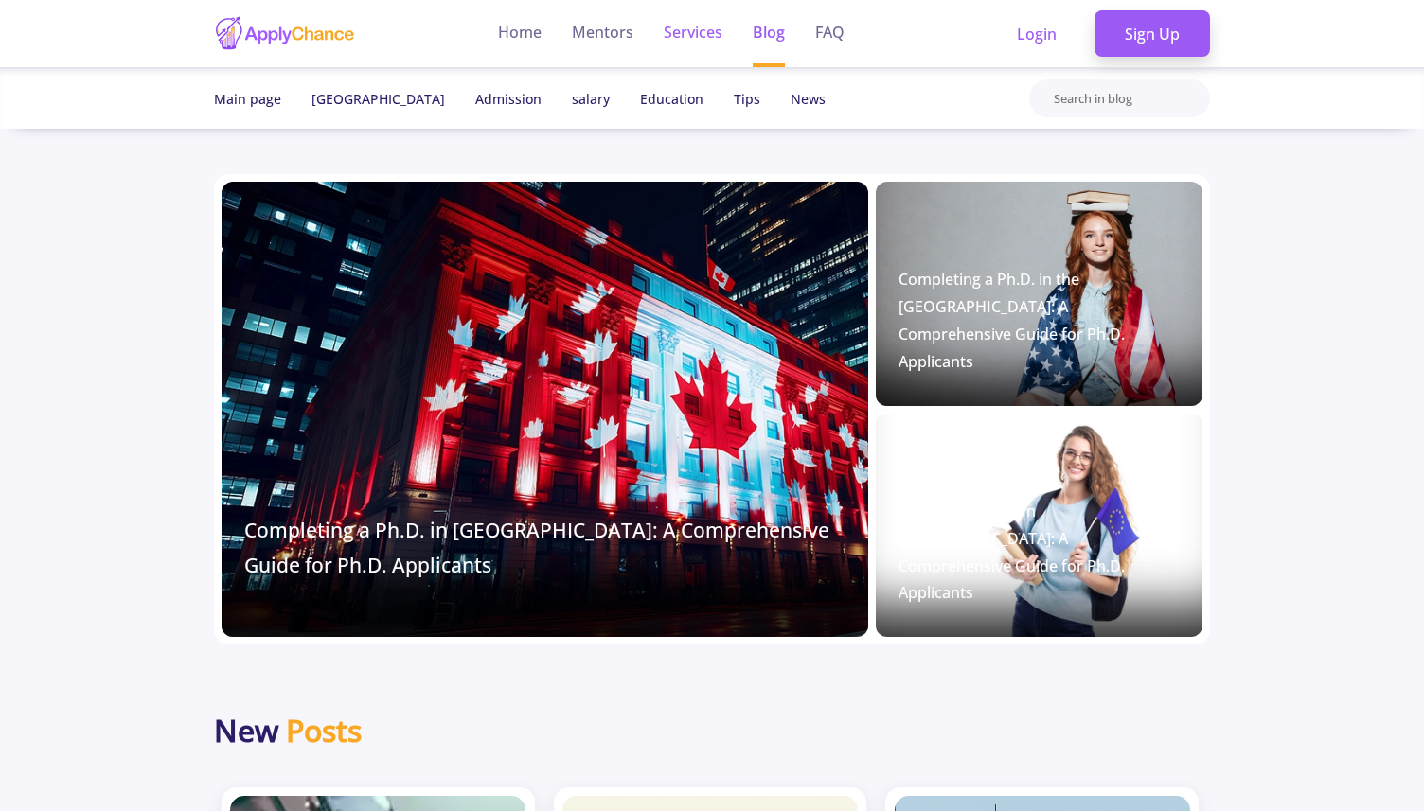 The width and height of the screenshot is (1424, 811). I want to click on a: Login, so click(1037, 34).